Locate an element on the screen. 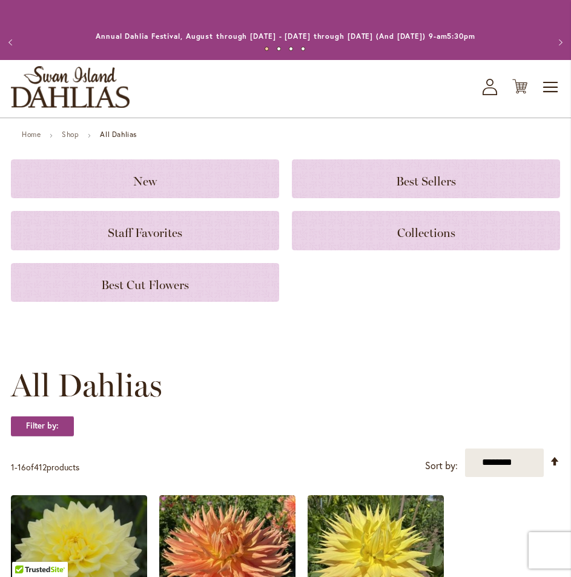 The width and height of the screenshot is (571, 577). span: 412 is located at coordinates (40, 466).